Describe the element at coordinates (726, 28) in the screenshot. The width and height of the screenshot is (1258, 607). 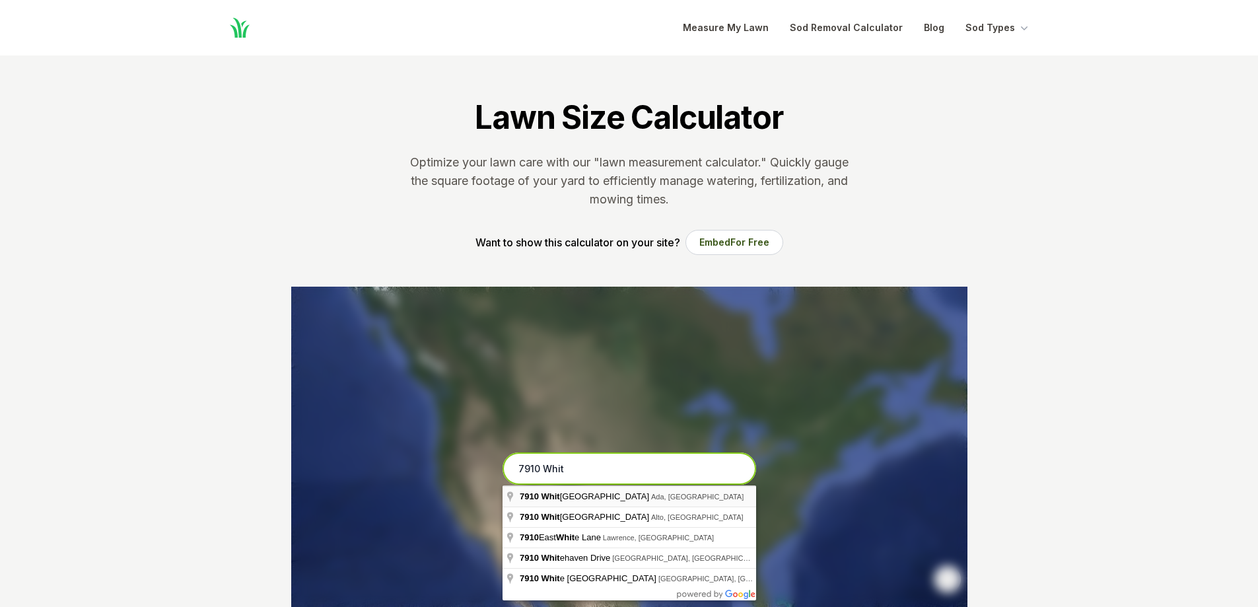
I see `a: Measure My Lawn` at that location.